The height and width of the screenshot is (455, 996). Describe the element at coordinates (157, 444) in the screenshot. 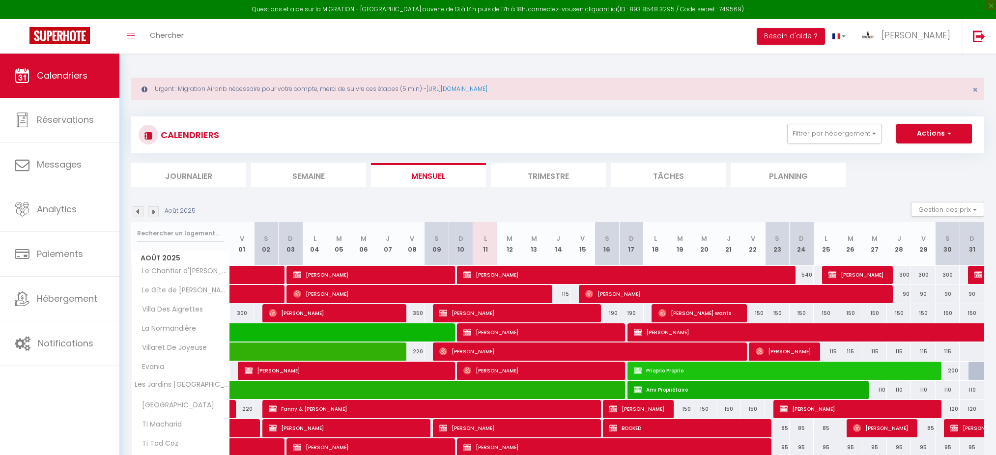

I see `span: Ti Tad Coz` at that location.